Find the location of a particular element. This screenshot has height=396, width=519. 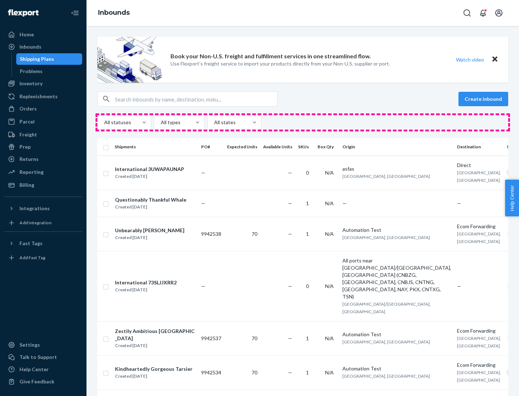

div: Fast Tags is located at coordinates (31, 243).